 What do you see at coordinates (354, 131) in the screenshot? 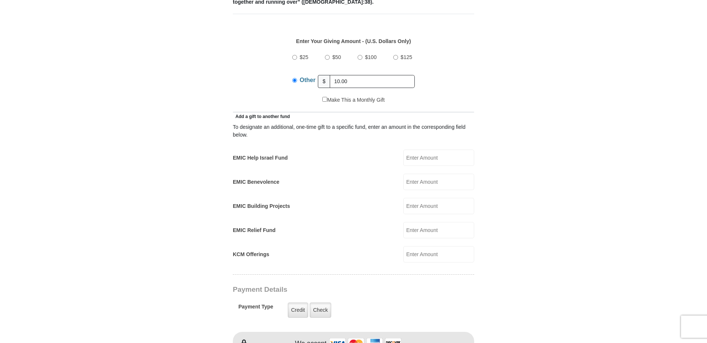
I see `div: To designate an additional, one-time gift to a specific fund, enter an amount in the correspondin...` at bounding box center [354, 131].